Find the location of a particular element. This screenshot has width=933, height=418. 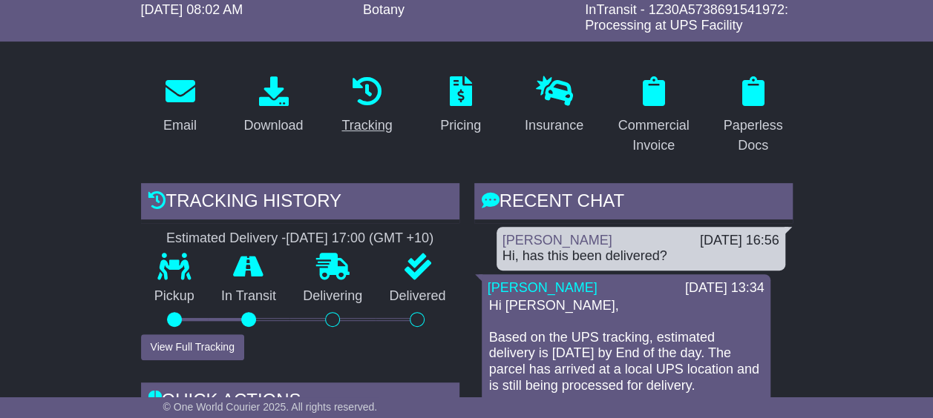

button: View Full Tracking is located at coordinates (192, 347).